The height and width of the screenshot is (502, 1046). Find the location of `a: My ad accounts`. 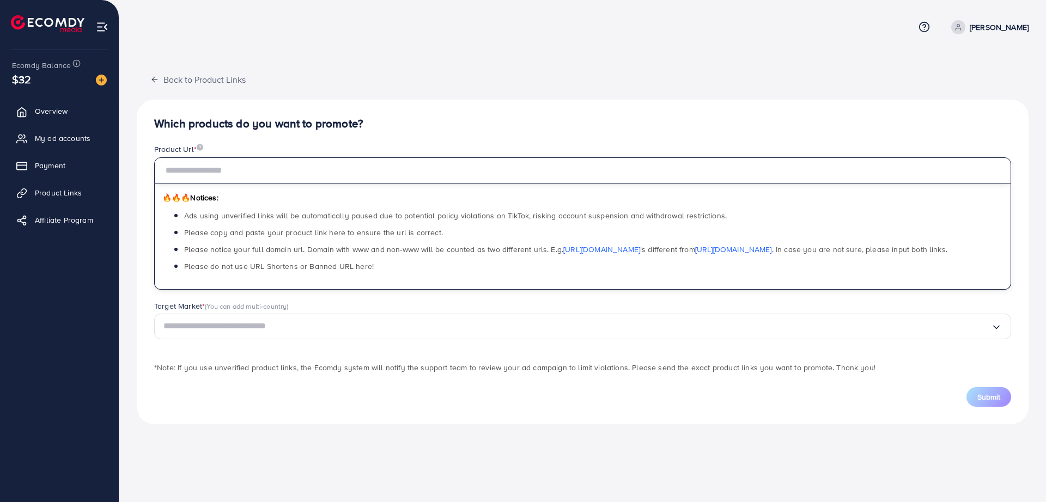

a: My ad accounts is located at coordinates (59, 138).